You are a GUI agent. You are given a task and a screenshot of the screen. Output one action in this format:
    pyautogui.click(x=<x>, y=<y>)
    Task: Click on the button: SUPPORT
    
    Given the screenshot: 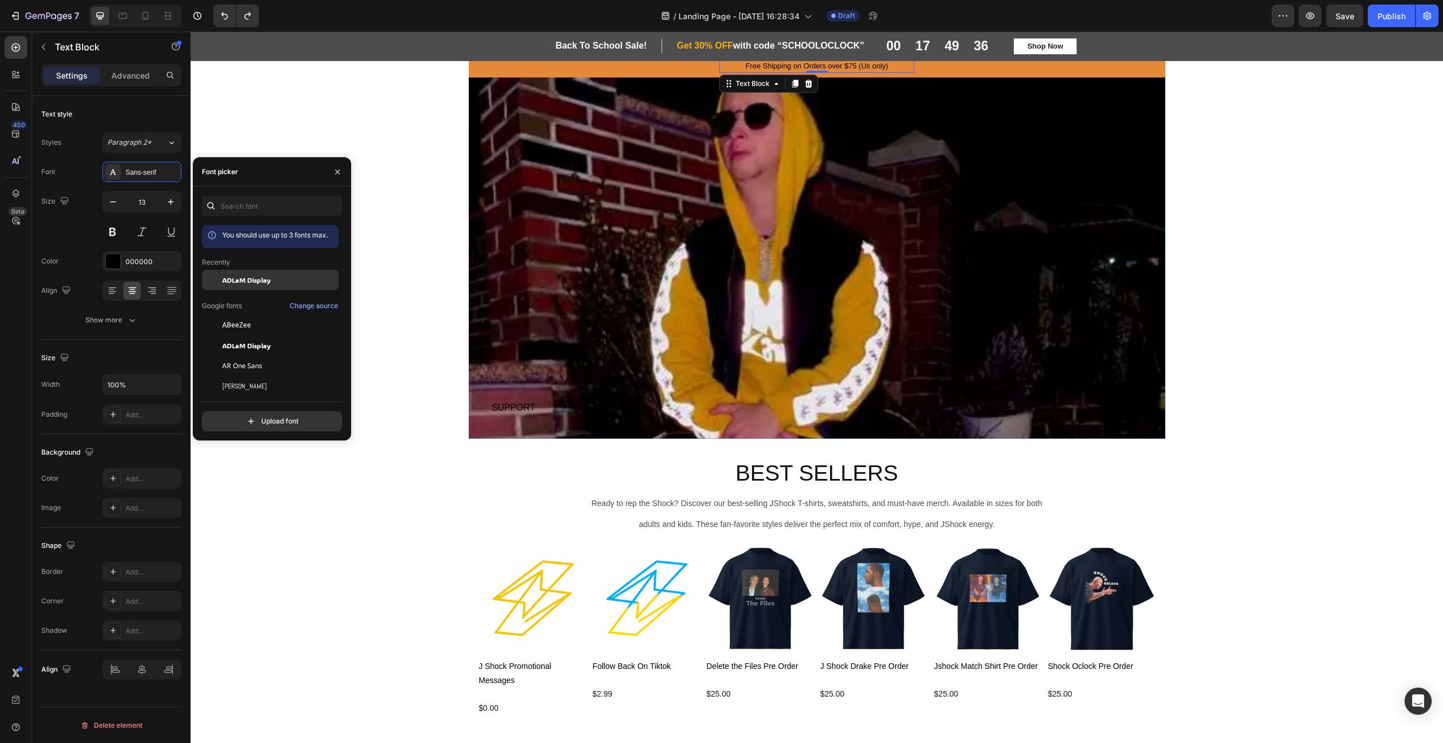 What is the action you would take?
    pyautogui.click(x=323, y=376)
    